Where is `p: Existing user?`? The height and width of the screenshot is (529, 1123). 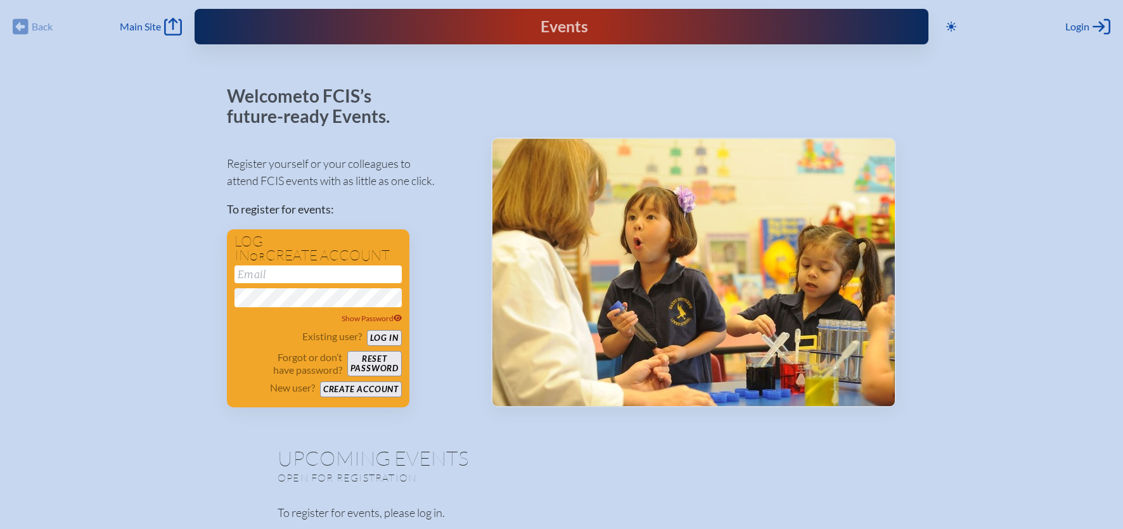 p: Existing user? is located at coordinates (332, 337).